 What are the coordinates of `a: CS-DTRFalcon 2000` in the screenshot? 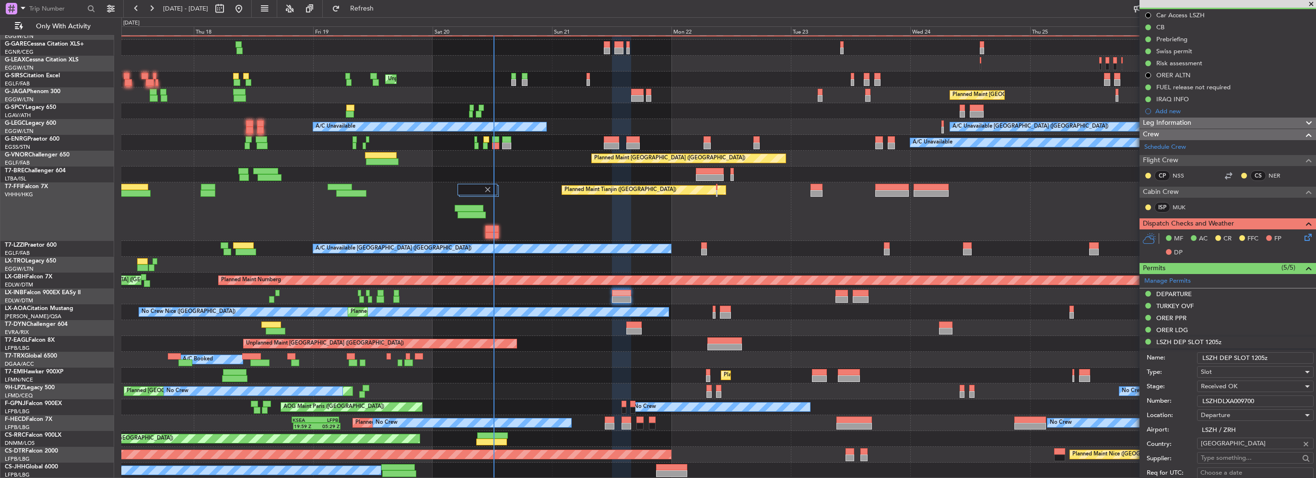 It's located at (31, 451).